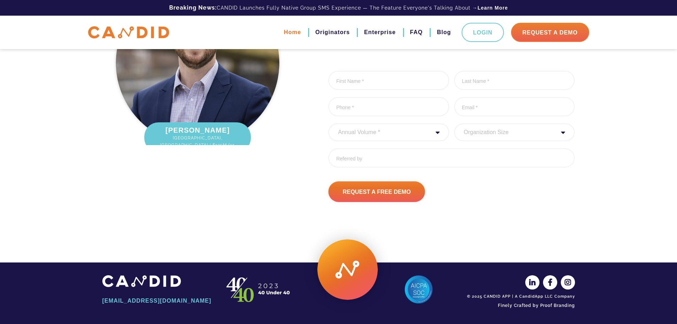  What do you see at coordinates (292, 32) in the screenshot?
I see `a: Home` at bounding box center [292, 32].